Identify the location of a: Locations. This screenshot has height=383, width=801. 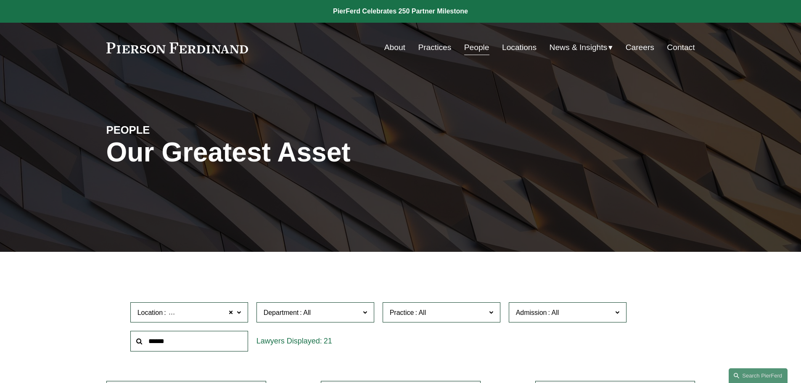
(519, 48).